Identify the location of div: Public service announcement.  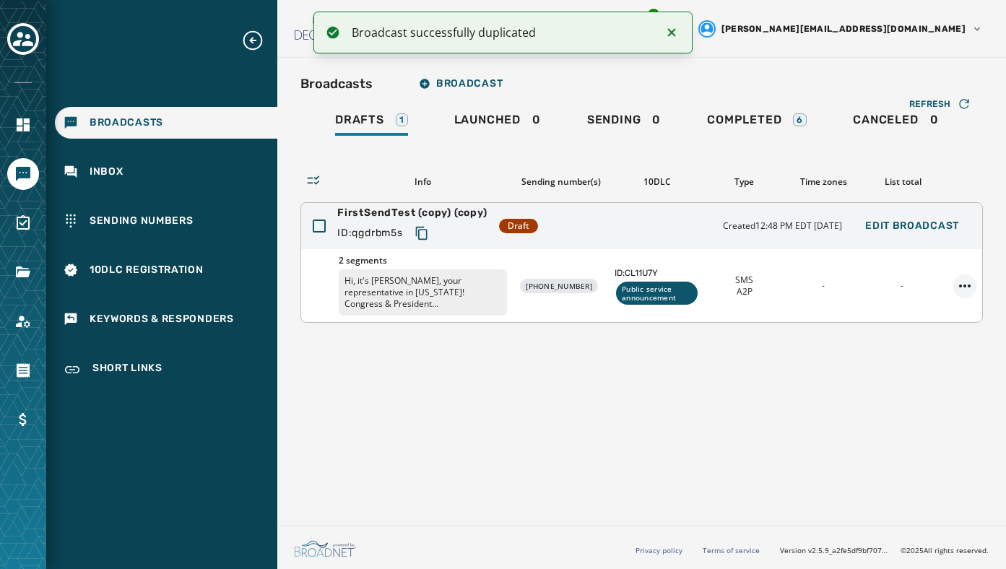
(656, 293).